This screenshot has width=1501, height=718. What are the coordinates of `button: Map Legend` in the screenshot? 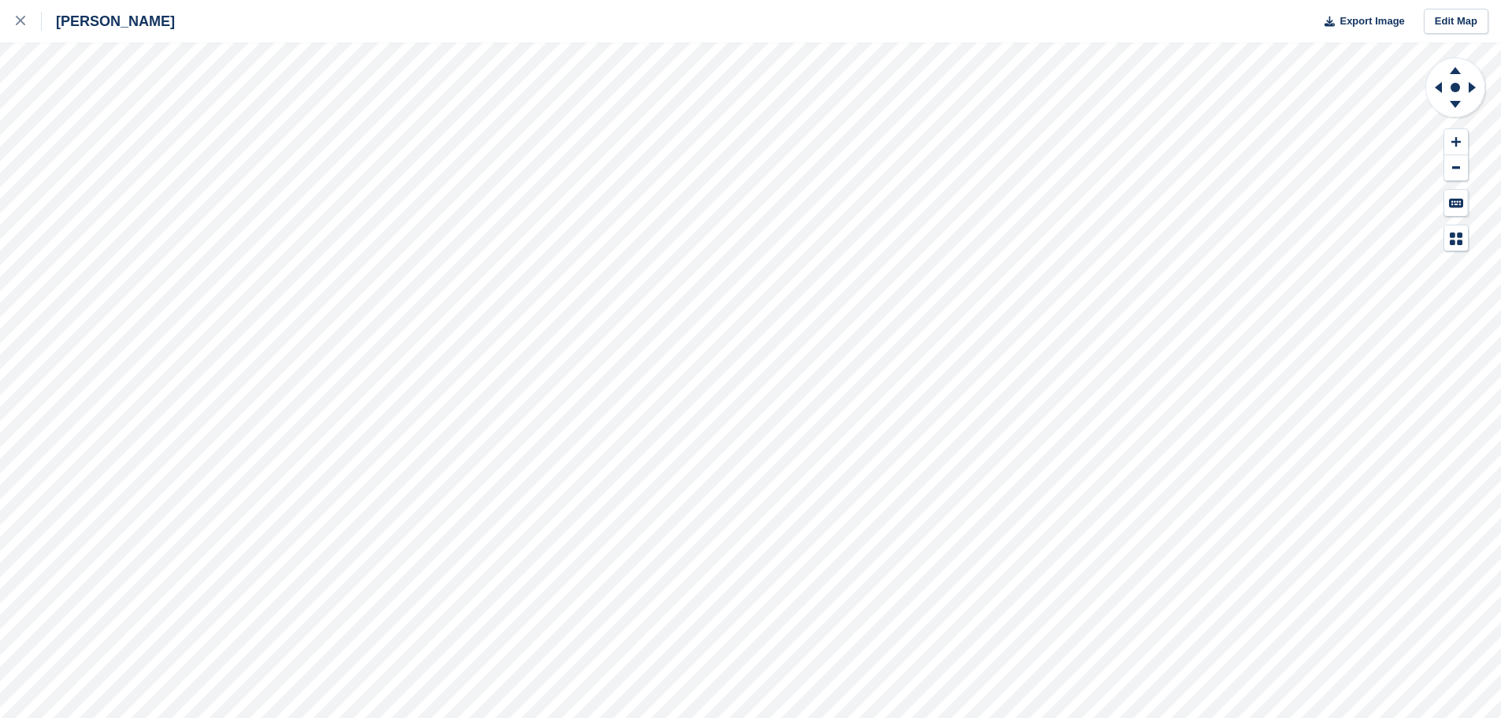 It's located at (1456, 238).